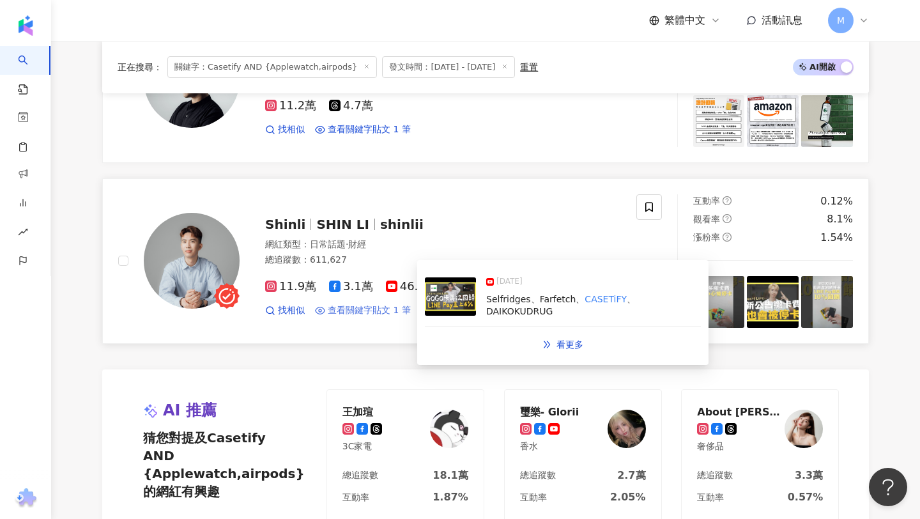  What do you see at coordinates (549, 446) in the screenshot?
I see `div: 香水` at bounding box center [549, 446].